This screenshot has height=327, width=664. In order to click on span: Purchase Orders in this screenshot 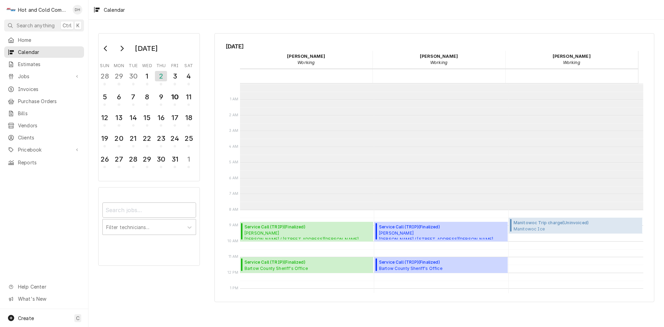, I will do `click(49, 101)`.